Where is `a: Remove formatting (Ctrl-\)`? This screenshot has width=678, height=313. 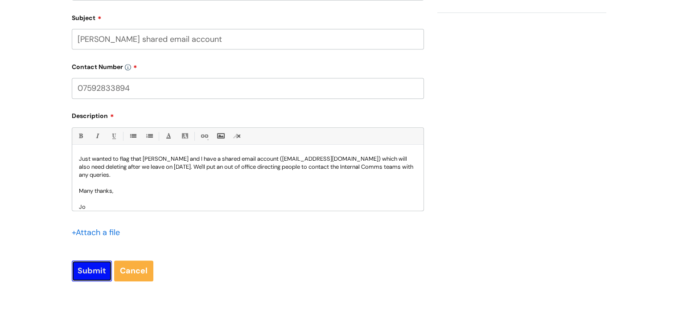 a: Remove formatting (Ctrl-\) is located at coordinates (237, 136).